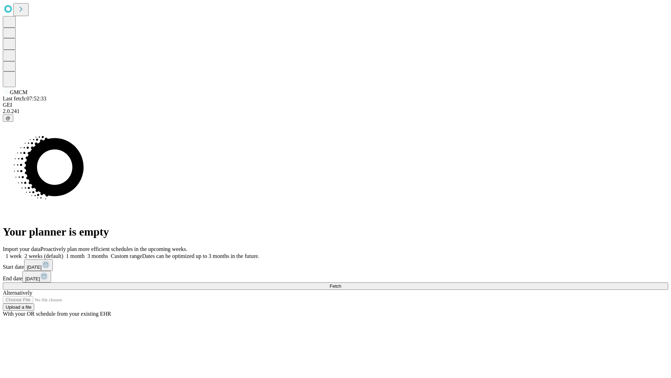  What do you see at coordinates (22, 249) in the screenshot?
I see `span: Import your data` at bounding box center [22, 249].